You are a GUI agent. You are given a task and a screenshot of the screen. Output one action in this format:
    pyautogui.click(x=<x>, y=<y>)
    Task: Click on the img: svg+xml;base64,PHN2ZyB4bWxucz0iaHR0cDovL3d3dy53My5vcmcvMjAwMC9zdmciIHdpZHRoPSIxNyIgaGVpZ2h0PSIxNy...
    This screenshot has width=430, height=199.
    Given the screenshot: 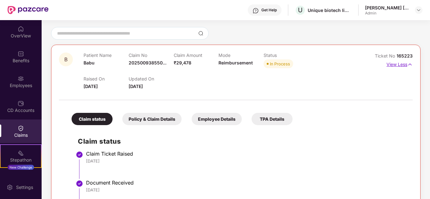 What is the action you would take?
    pyautogui.click(x=410, y=65)
    